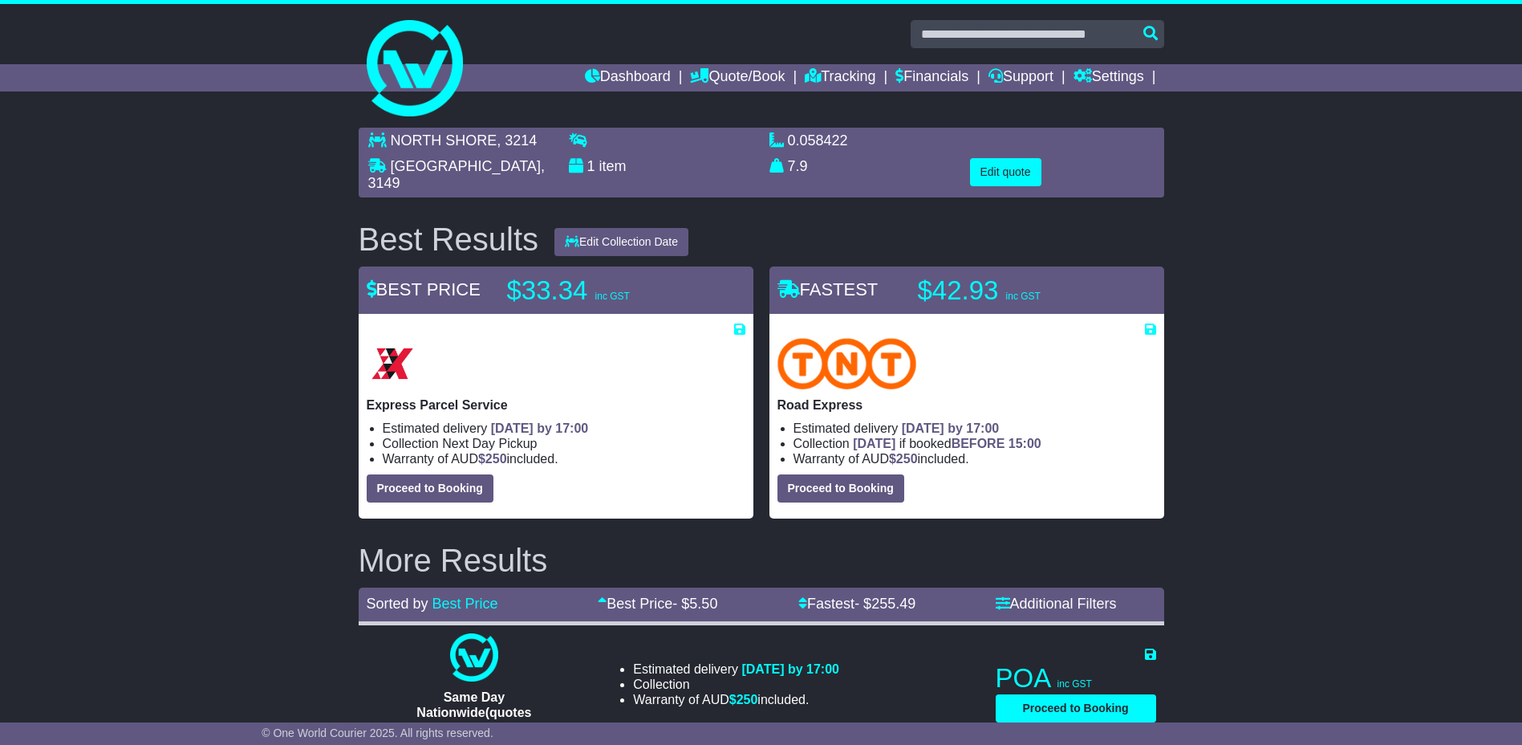 The height and width of the screenshot is (745, 1522). Describe the element at coordinates (392, 364) in the screenshot. I see `img: Border Express: Express Parcel Service` at that location.